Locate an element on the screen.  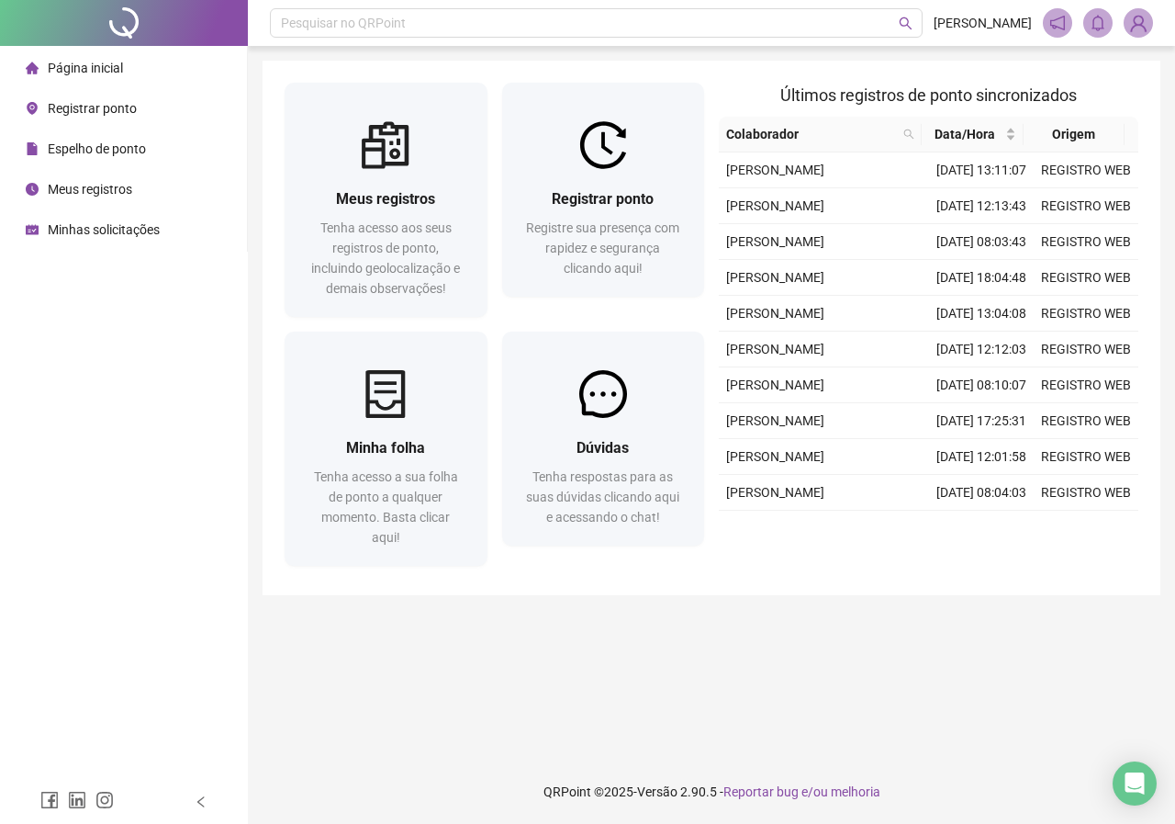
span: Registre sua presença com rapidez e segurança clicando aqui! is located at coordinates (602, 248).